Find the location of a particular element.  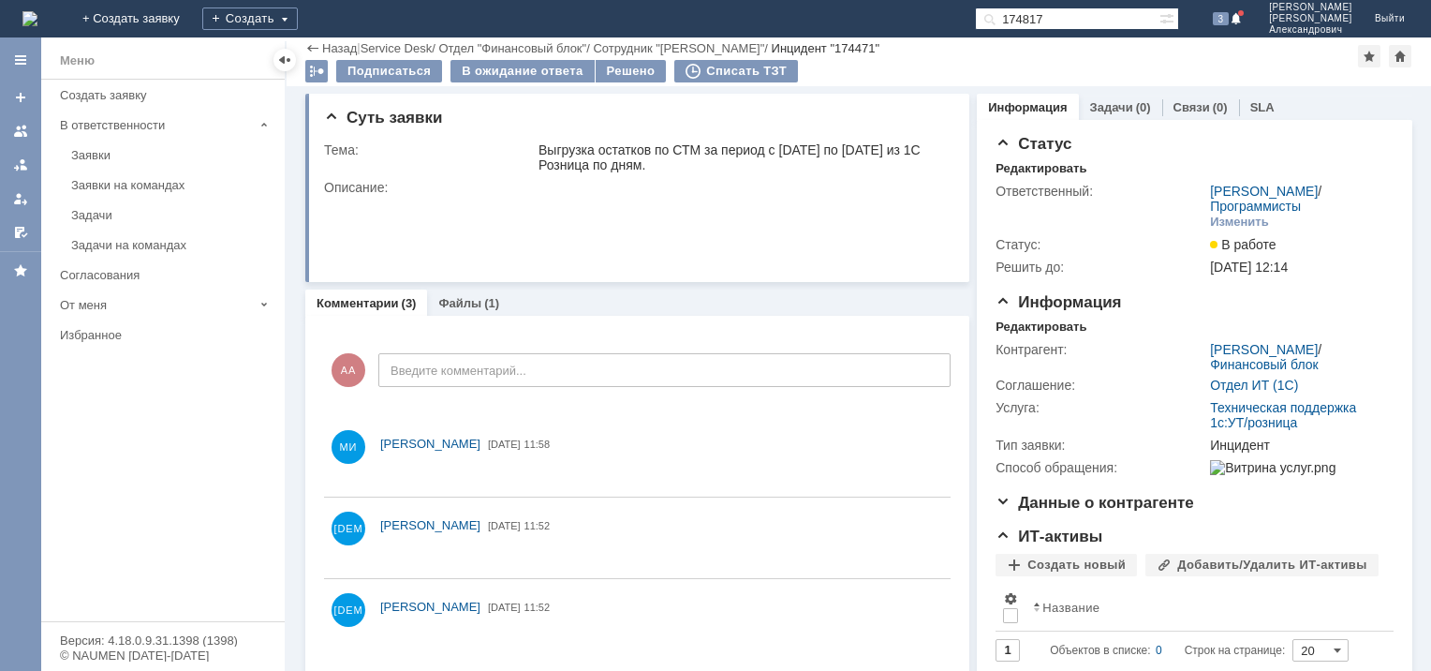

div: Создать is located at coordinates (250, 19).